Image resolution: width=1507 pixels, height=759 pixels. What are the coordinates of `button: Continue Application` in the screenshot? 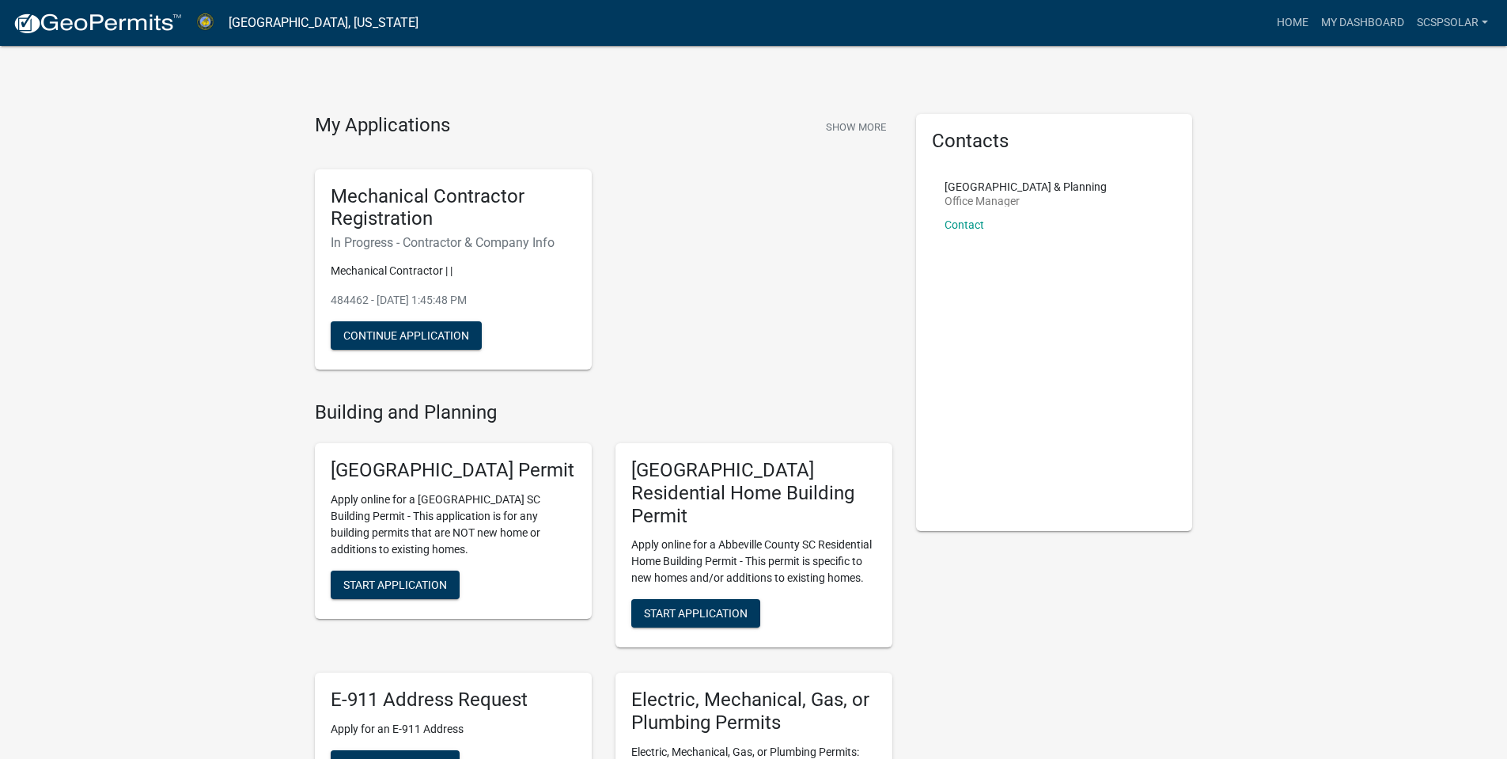 It's located at (406, 335).